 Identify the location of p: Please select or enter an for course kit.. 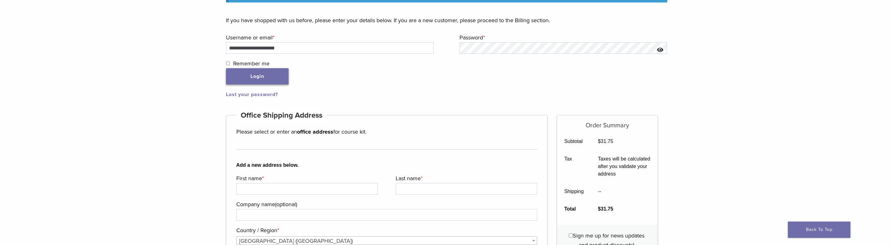
(387, 132).